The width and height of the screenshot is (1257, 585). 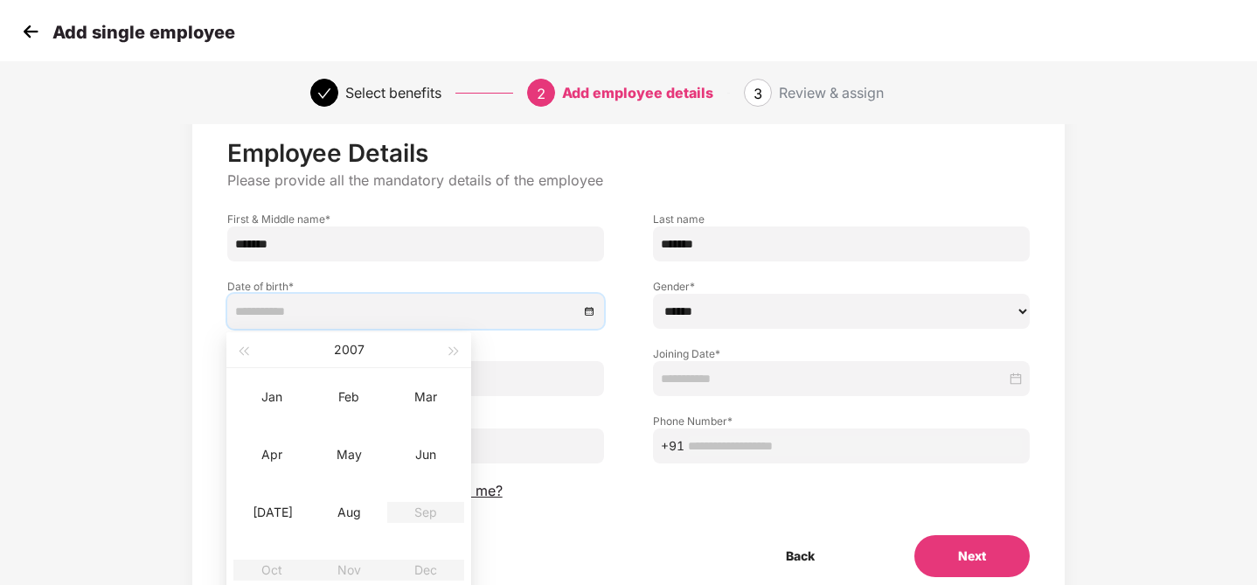 What do you see at coordinates (841, 353) in the screenshot?
I see `label: Joining Date` at bounding box center [841, 353].